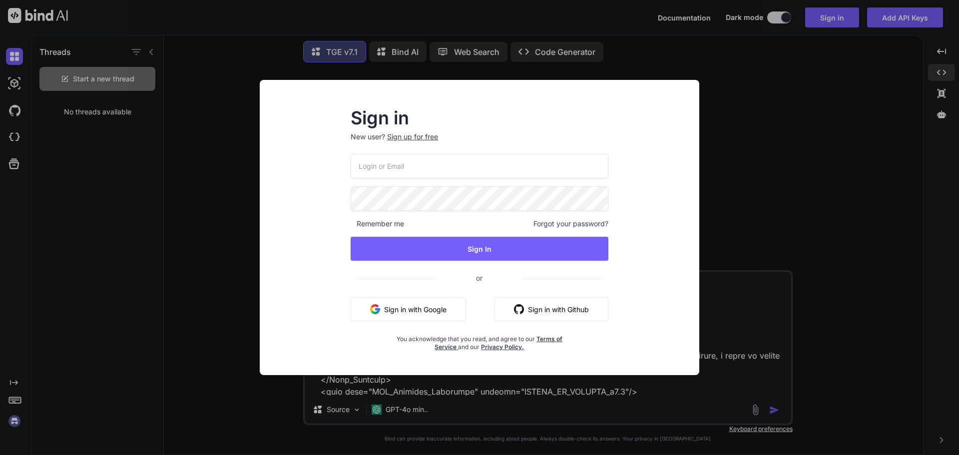 The height and width of the screenshot is (455, 959). I want to click on span: Remember me, so click(377, 224).